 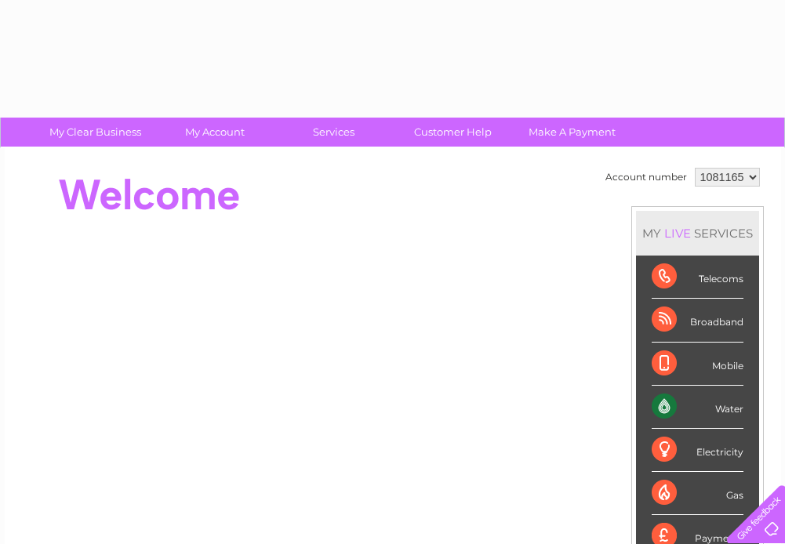 I want to click on a: My Account, so click(x=214, y=132).